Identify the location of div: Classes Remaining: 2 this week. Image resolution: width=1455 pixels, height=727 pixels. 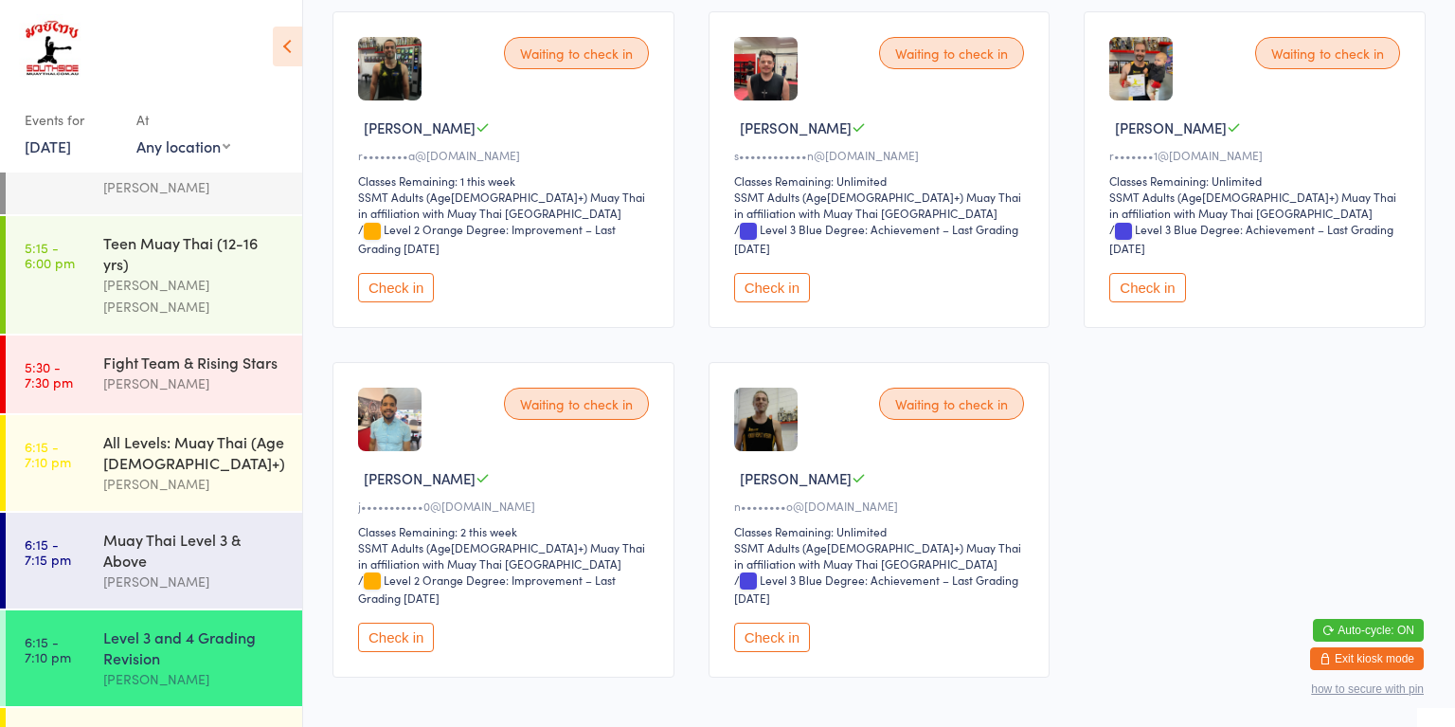
(506, 530).